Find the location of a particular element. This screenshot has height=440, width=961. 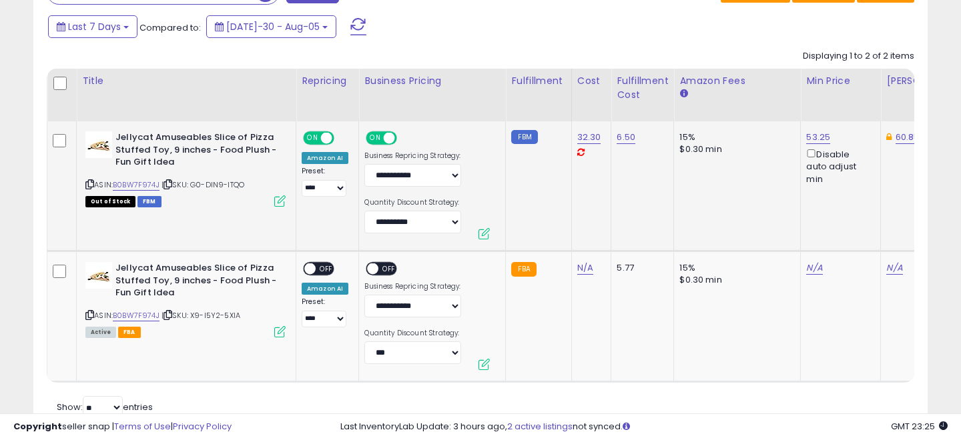

a: 60.85 is located at coordinates (907, 137).